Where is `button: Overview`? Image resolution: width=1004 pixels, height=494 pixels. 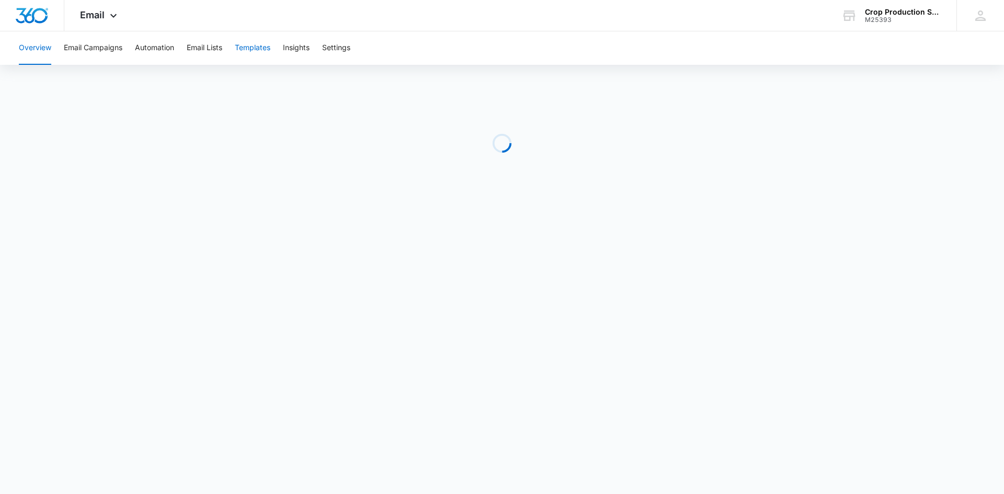
button: Overview is located at coordinates (35, 48).